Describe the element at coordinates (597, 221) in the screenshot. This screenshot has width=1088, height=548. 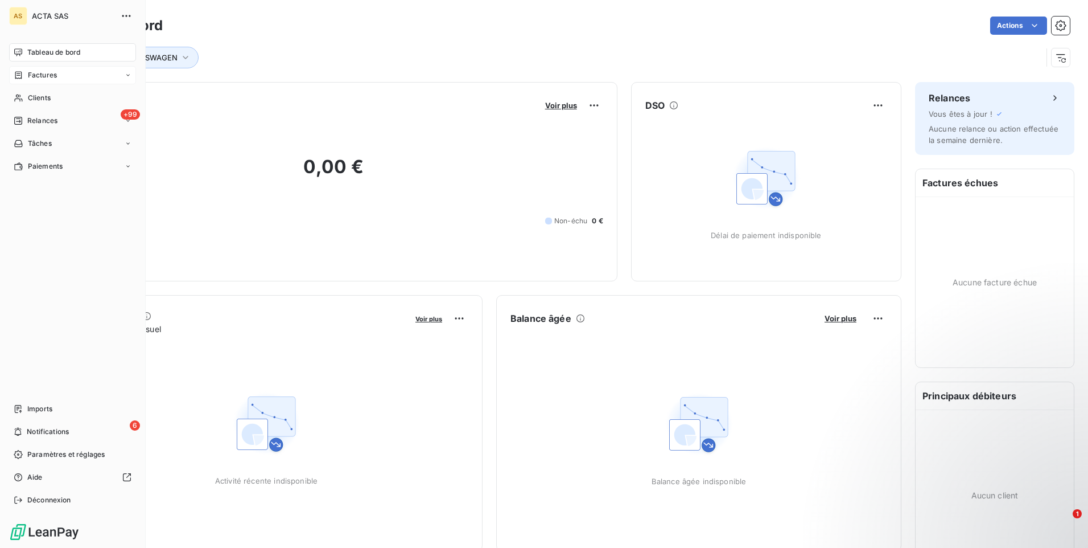
I see `span: 0 €` at that location.